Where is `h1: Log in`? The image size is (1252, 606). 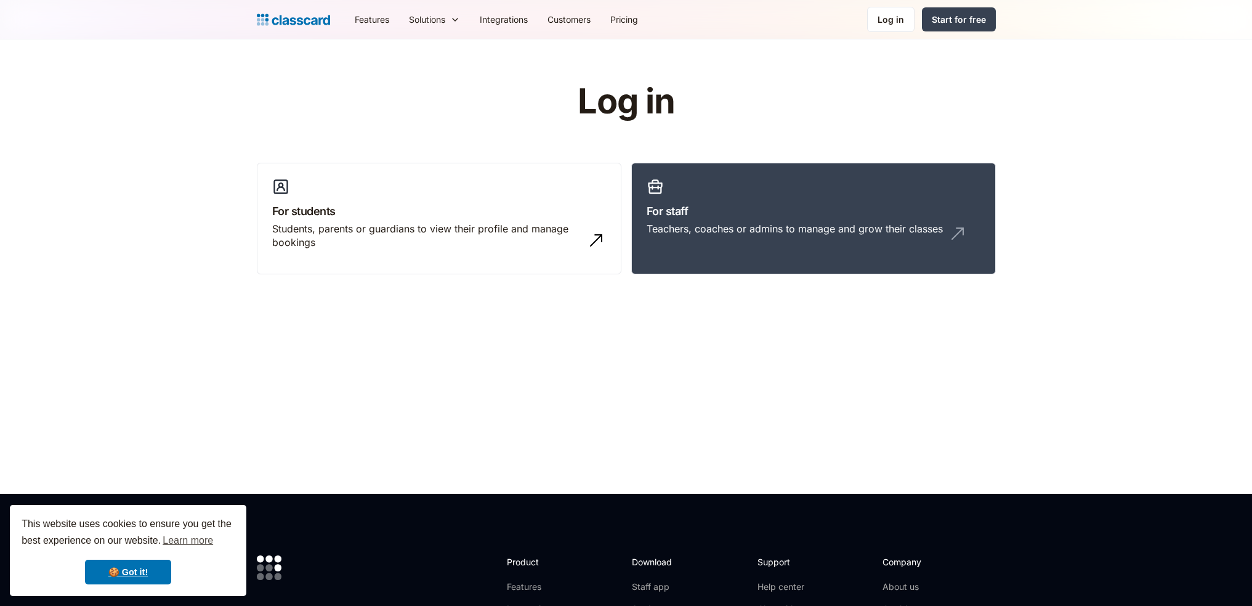 h1: Log in is located at coordinates (626, 102).